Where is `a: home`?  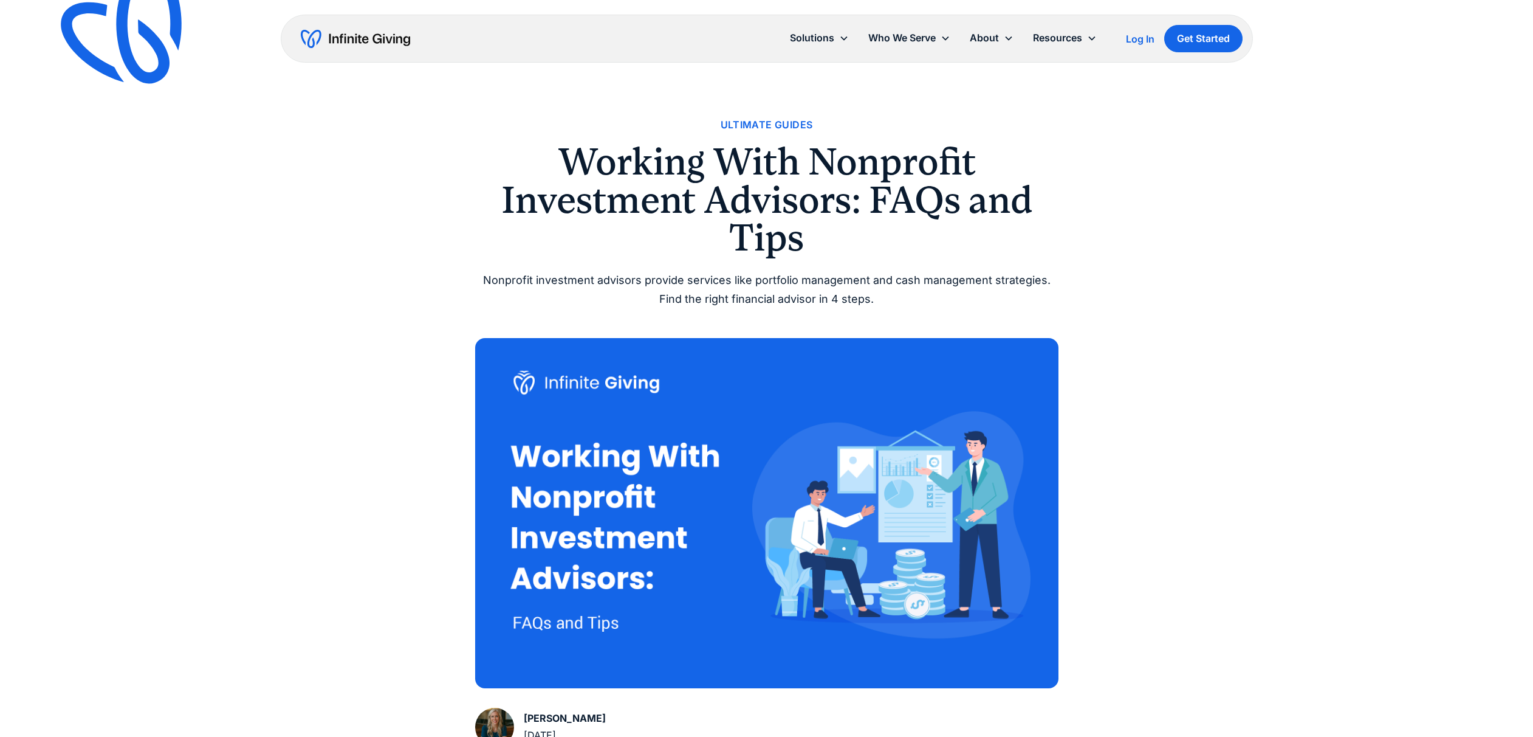 a: home is located at coordinates (355, 39).